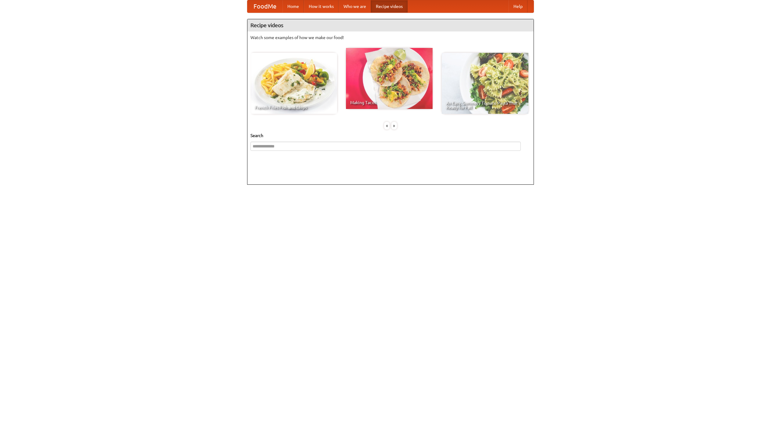 This screenshot has height=432, width=781. What do you see at coordinates (355, 6) in the screenshot?
I see `a: Who we are` at bounding box center [355, 6].